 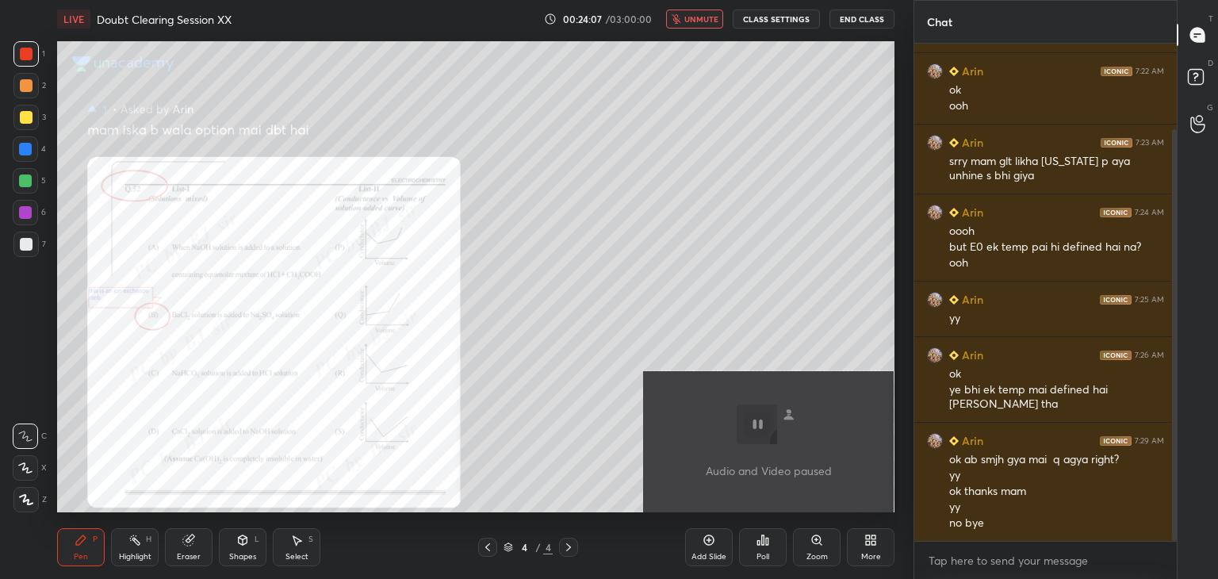 I want to click on p: T, so click(x=1211, y=18).